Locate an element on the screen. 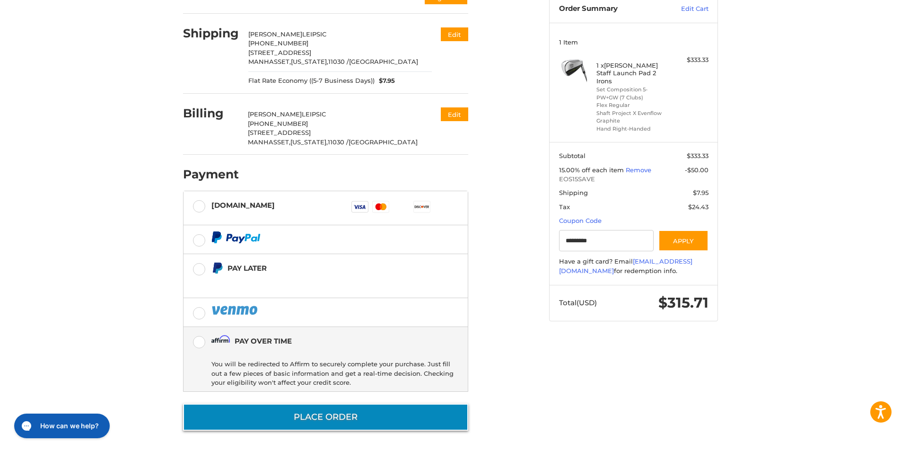  span: Tax is located at coordinates (564, 207).